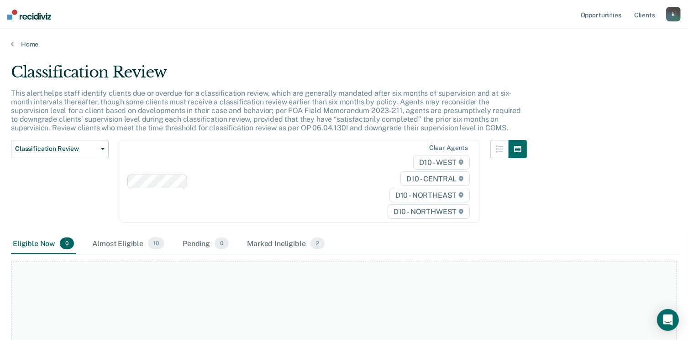 This screenshot has width=688, height=340. Describe the element at coordinates (673, 14) in the screenshot. I see `button: B` at that location.